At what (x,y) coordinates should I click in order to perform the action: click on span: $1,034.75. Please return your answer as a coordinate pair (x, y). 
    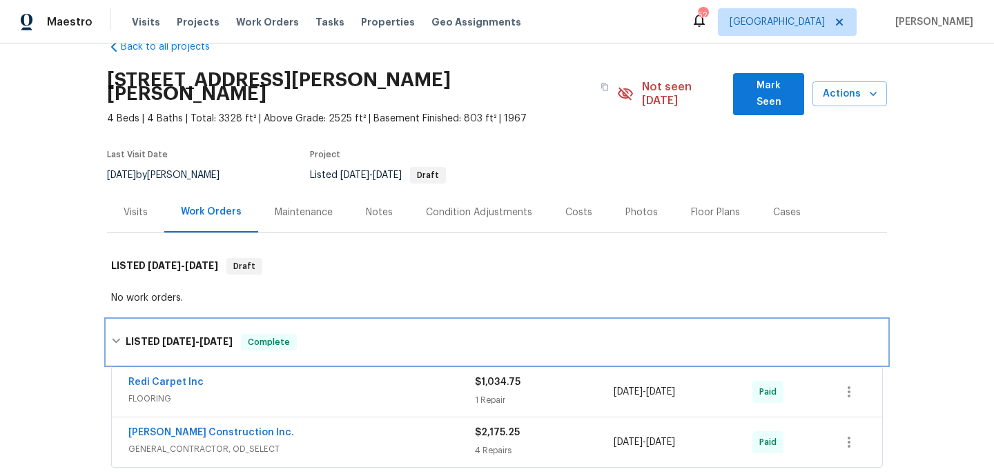
    Looking at the image, I should click on (498, 382).